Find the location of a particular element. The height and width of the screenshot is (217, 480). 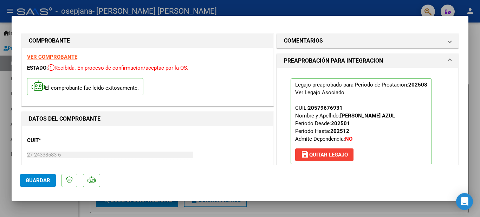

h1: PREAPROBACIÓN PARA INTEGRACION is located at coordinates (334, 61).